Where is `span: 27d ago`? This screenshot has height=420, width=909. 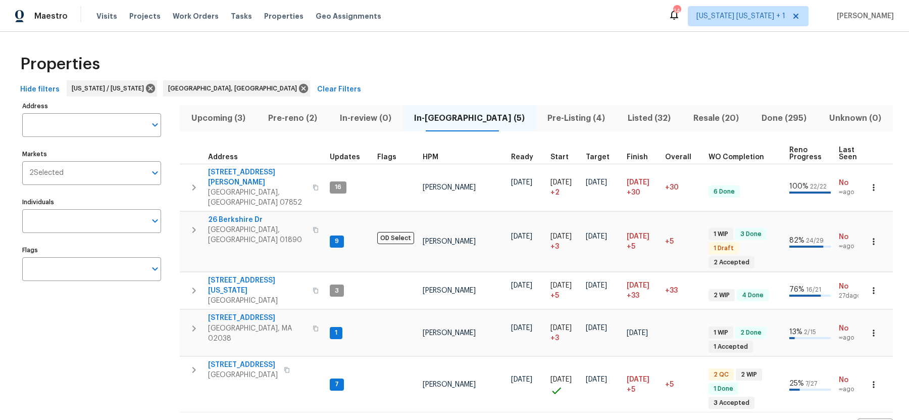
span: 27d ago is located at coordinates (852, 295).